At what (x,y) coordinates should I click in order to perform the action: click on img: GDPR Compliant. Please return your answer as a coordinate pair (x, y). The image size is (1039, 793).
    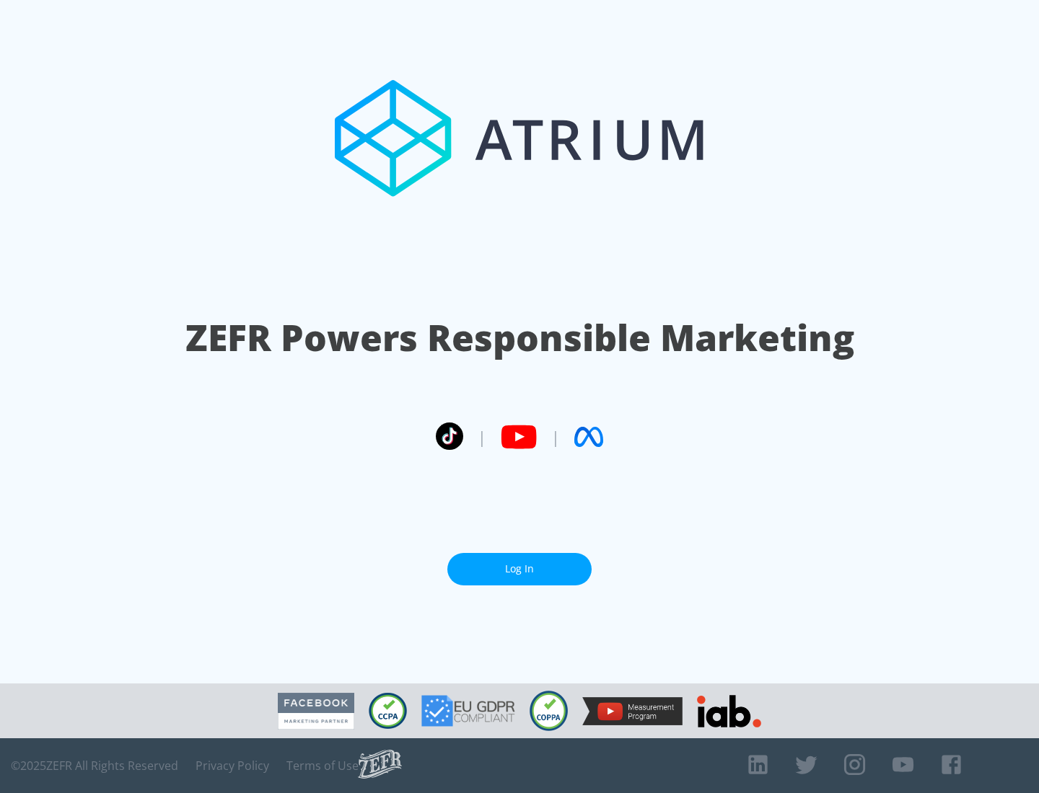
    Looking at the image, I should click on (468, 711).